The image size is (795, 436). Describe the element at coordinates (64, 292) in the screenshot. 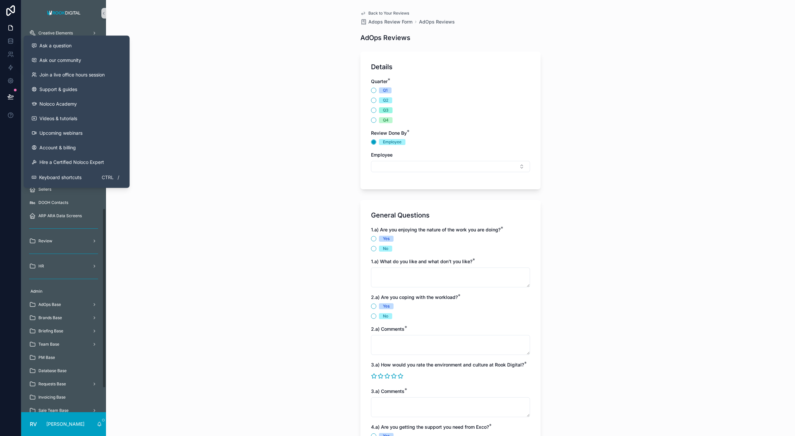

I see `a: Admin` at that location.